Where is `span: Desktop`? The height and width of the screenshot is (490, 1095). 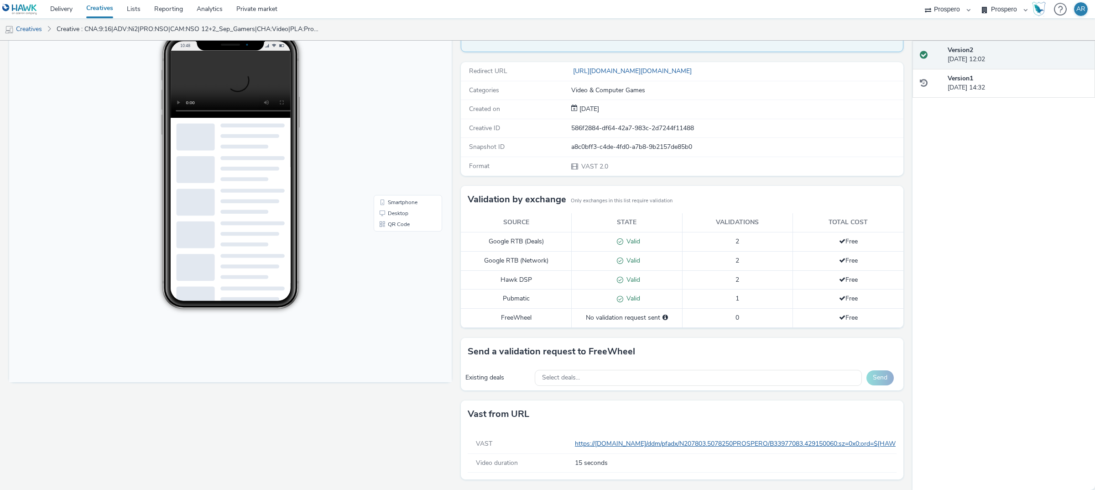 span: Desktop is located at coordinates (389, 205).